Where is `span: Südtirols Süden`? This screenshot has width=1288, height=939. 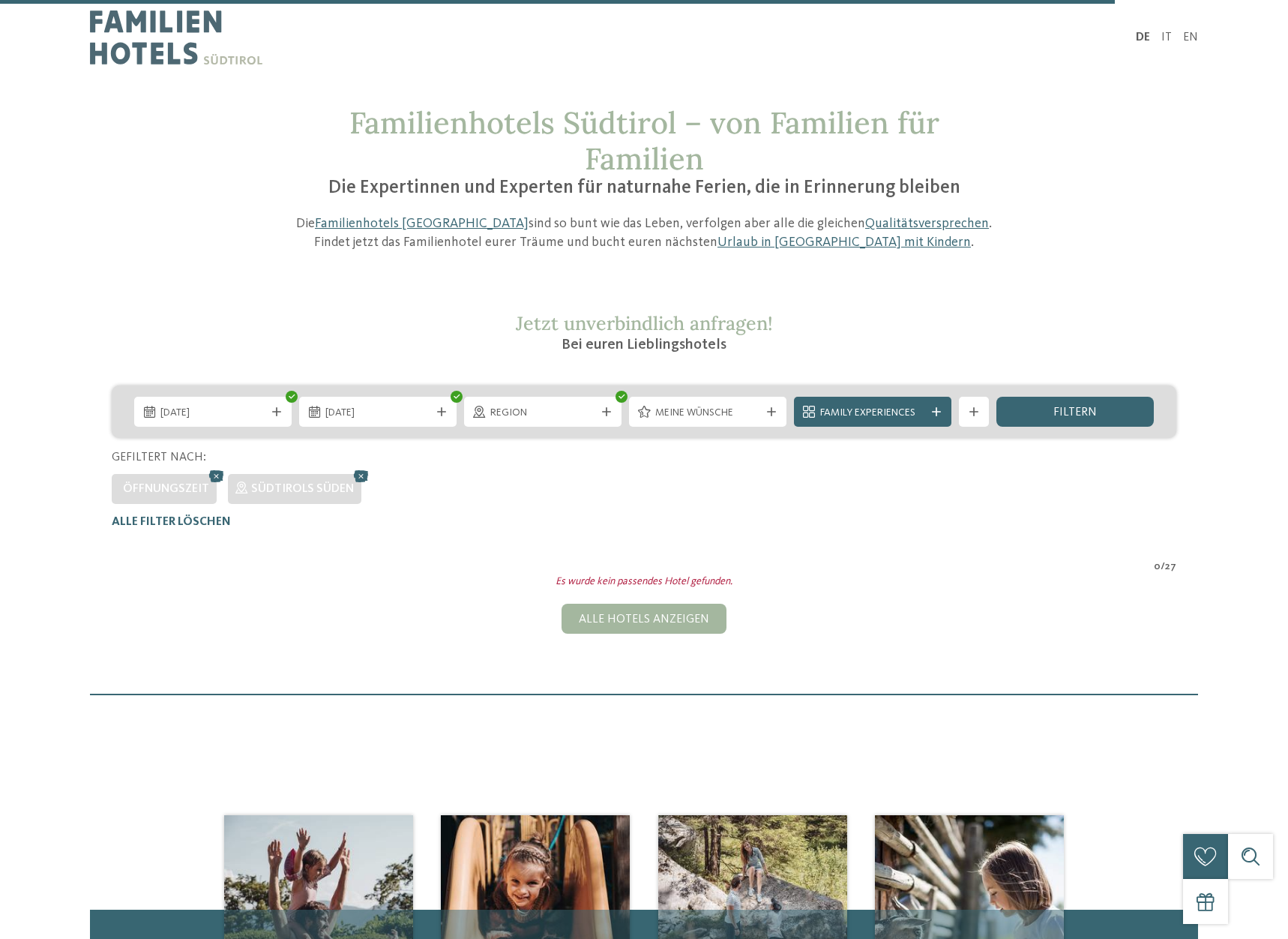 span: Südtirols Süden is located at coordinates (302, 489).